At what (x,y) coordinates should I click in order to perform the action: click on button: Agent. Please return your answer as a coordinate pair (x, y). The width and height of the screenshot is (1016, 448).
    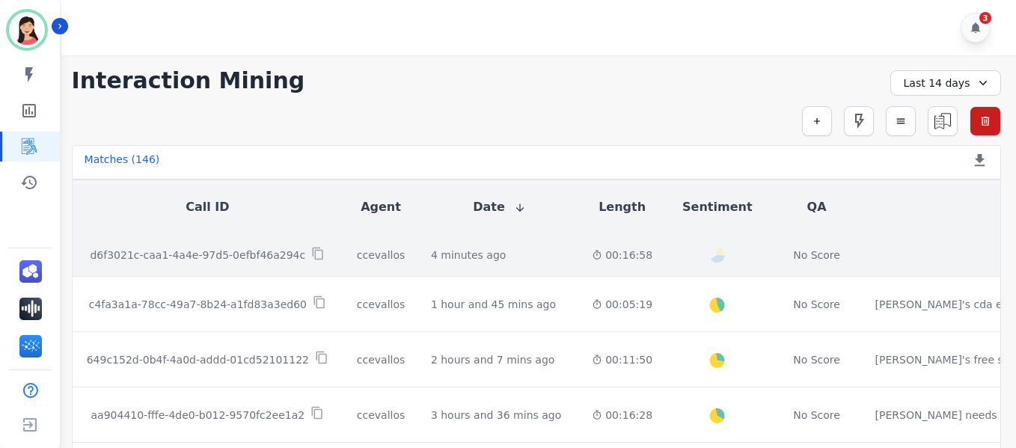
    Looking at the image, I should click on (381, 207).